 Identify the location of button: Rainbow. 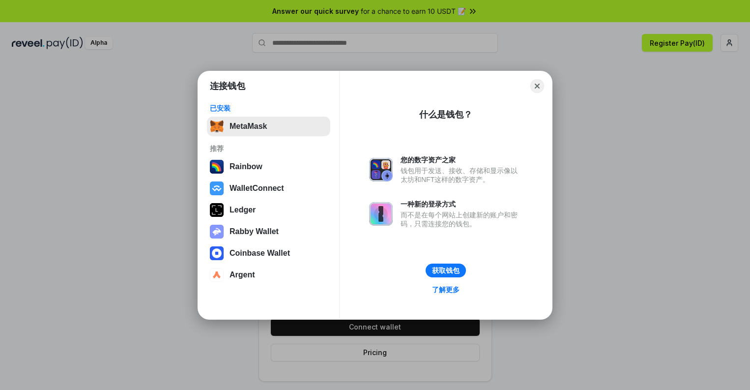
(268, 167).